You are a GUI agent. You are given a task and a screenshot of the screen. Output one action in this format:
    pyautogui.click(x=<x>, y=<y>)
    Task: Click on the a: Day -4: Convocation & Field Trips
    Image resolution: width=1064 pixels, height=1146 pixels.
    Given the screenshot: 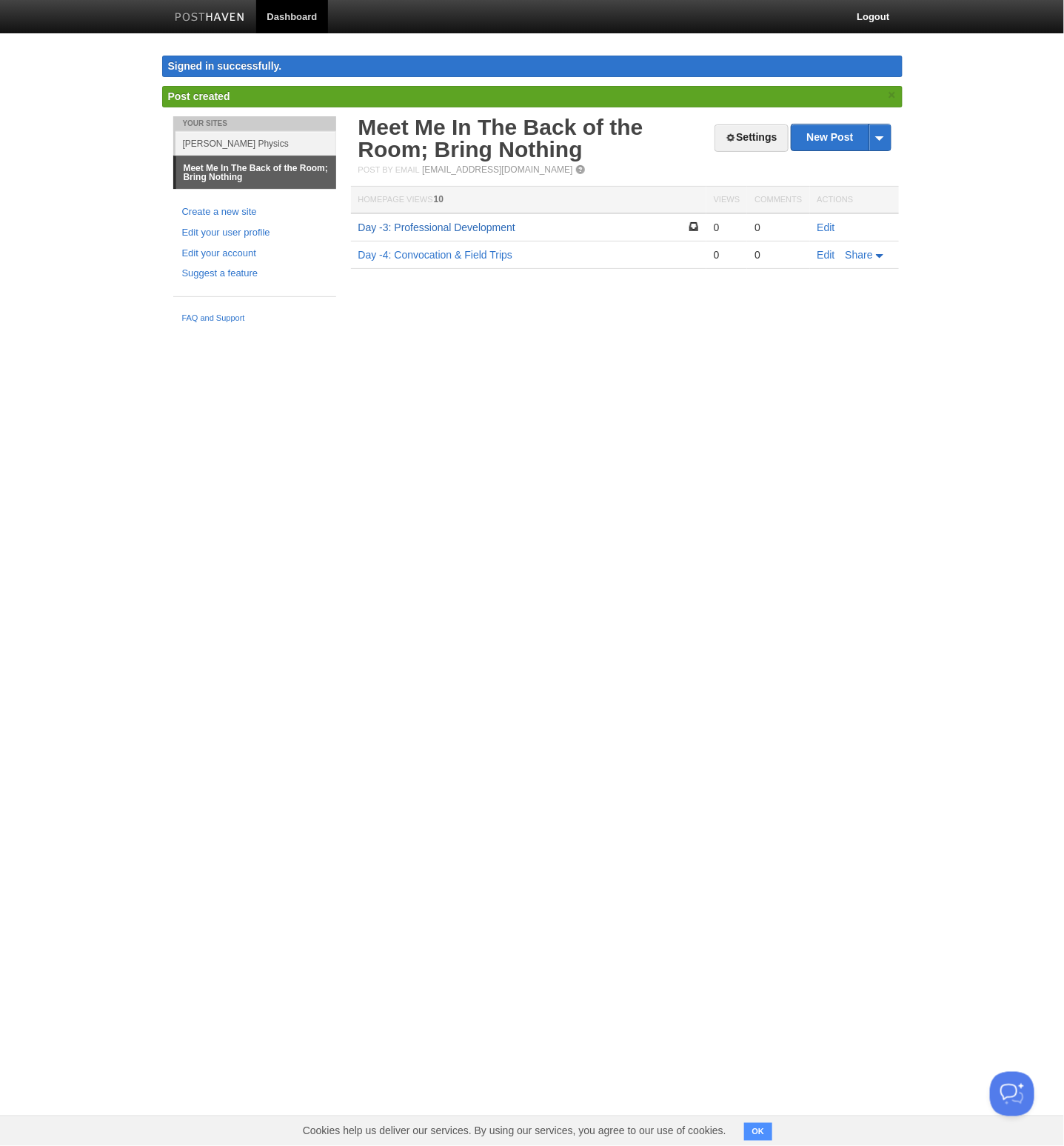 What is the action you would take?
    pyautogui.click(x=435, y=255)
    